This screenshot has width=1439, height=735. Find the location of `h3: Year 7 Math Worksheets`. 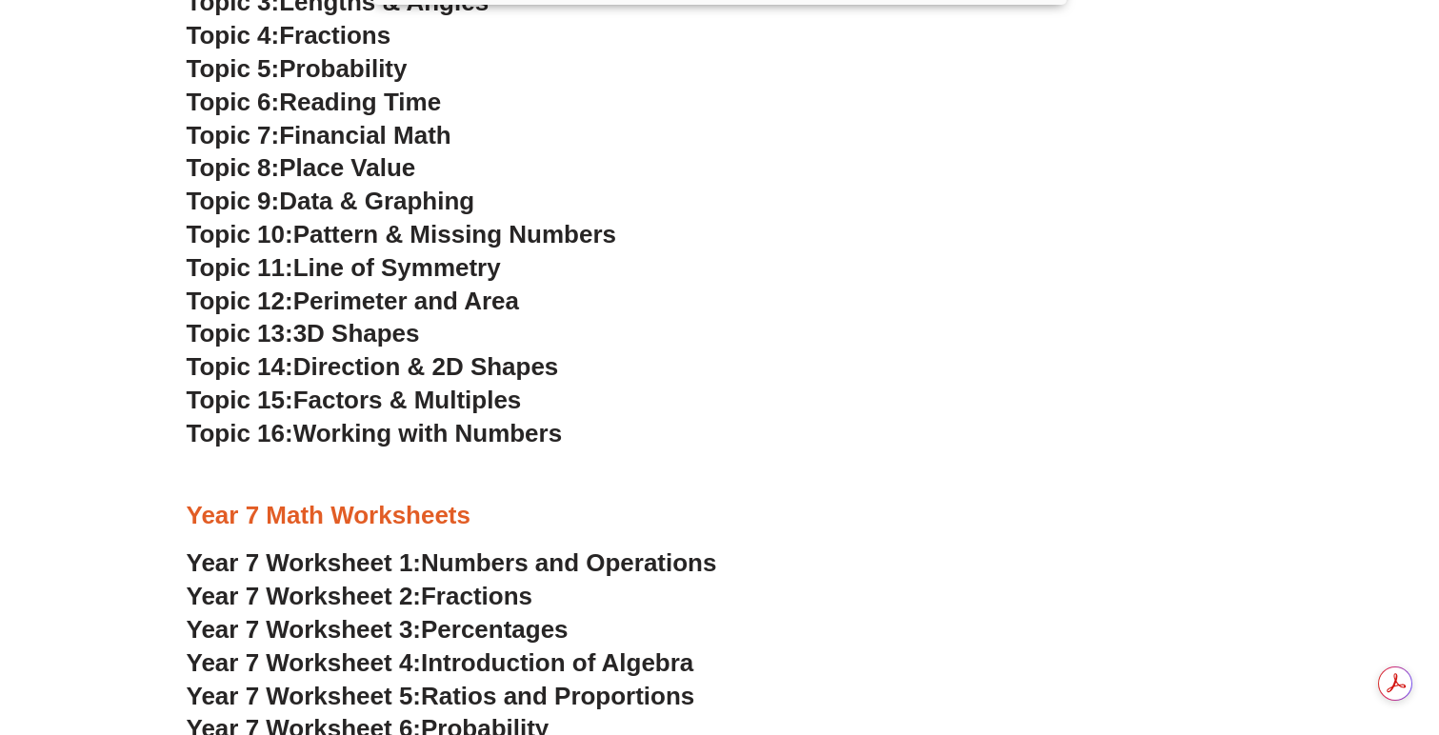

h3: Year 7 Math Worksheets is located at coordinates (720, 516).